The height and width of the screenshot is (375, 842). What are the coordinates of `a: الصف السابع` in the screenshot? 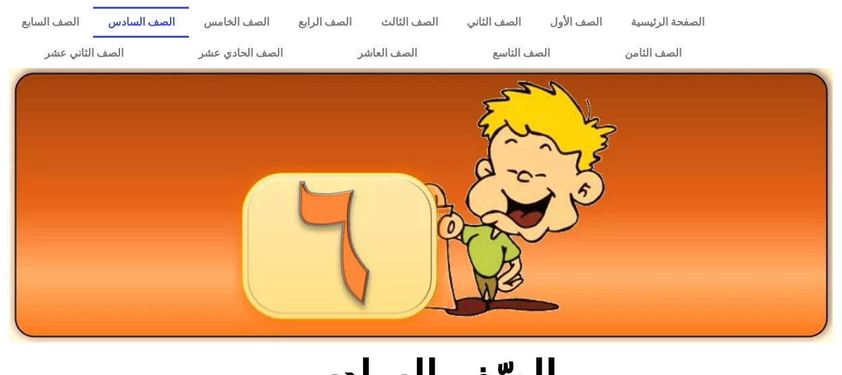 It's located at (50, 22).